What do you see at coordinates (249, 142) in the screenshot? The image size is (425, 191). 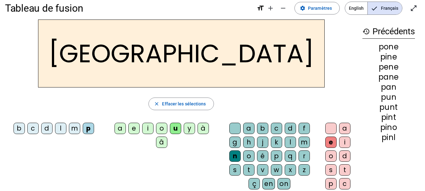 I see `div: h` at bounding box center [249, 142].